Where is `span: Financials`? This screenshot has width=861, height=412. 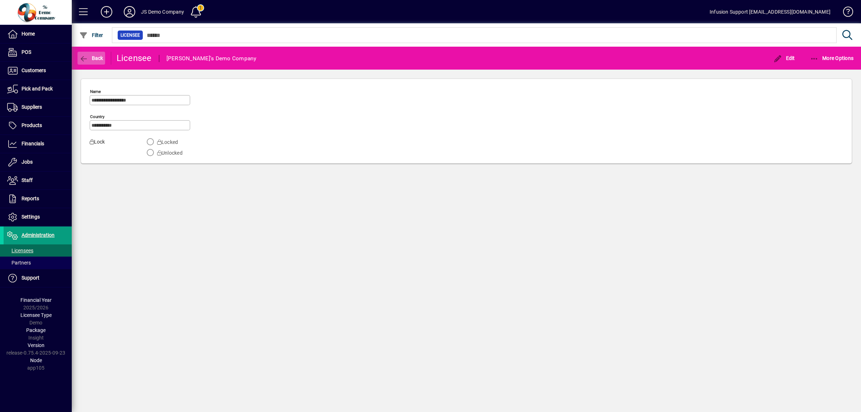 span: Financials is located at coordinates (33, 143).